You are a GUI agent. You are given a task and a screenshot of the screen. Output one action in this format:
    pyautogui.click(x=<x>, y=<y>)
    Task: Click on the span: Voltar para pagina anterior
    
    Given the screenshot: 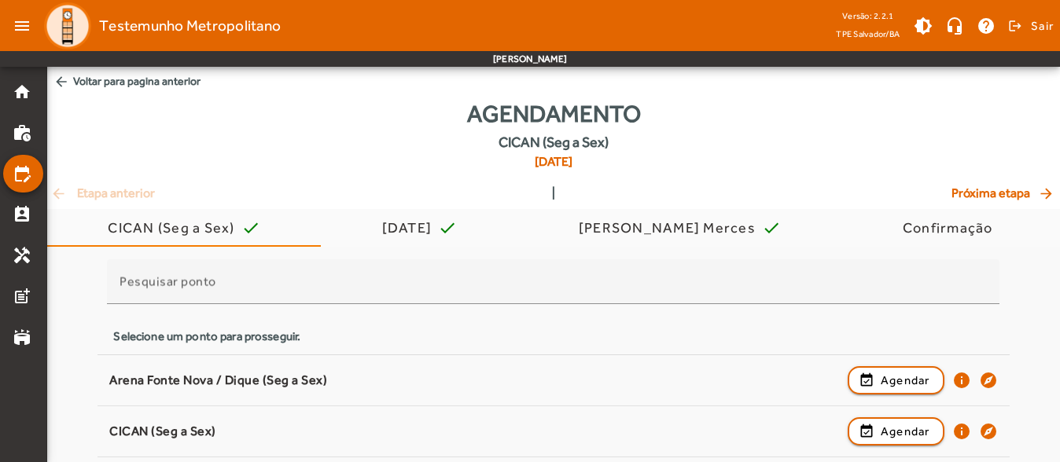 What is the action you would take?
    pyautogui.click(x=553, y=81)
    